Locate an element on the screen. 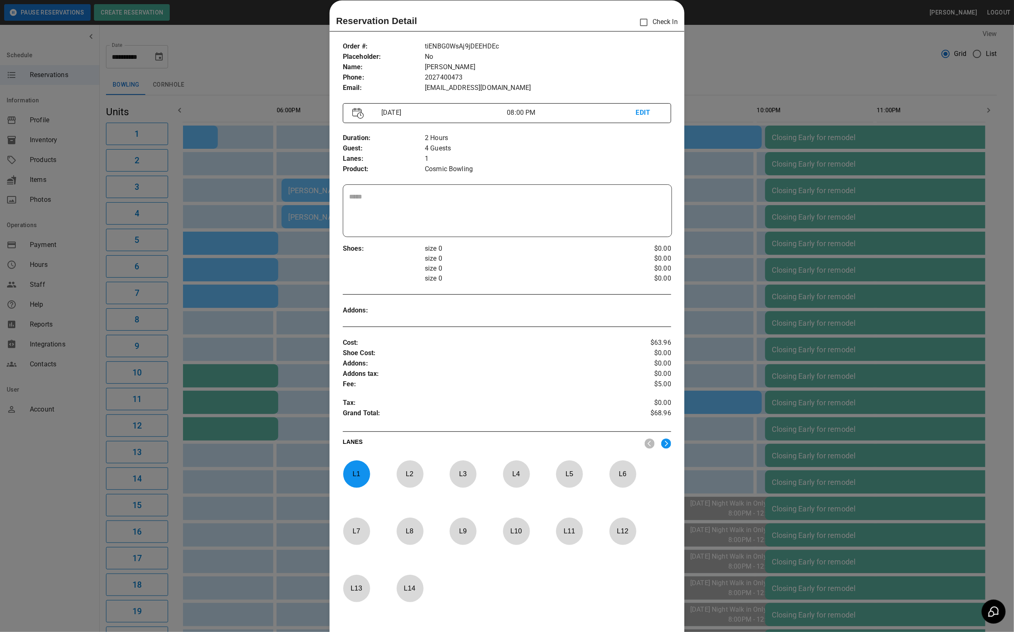 The width and height of the screenshot is (1014, 632). p: Tax : is located at coordinates (480, 403).